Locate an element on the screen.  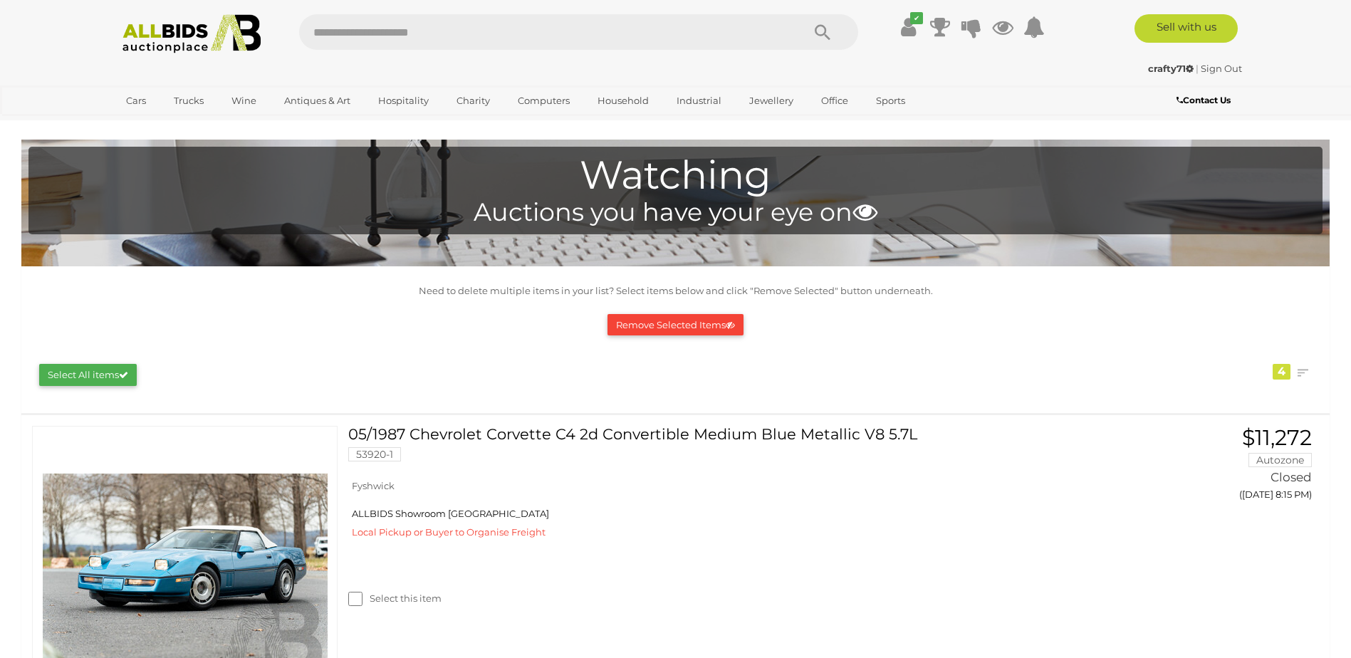
label: Select this item is located at coordinates (394, 598).